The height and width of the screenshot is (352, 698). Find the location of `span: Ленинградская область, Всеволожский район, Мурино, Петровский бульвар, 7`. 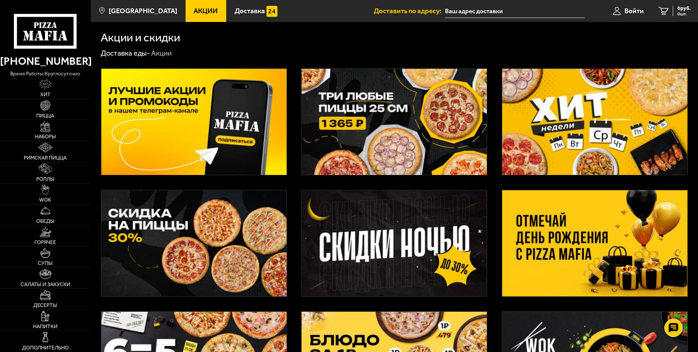

span: Ленинградская область, Всеволожский район, Мурино, Петровский бульвар, 7 is located at coordinates (515, 11).